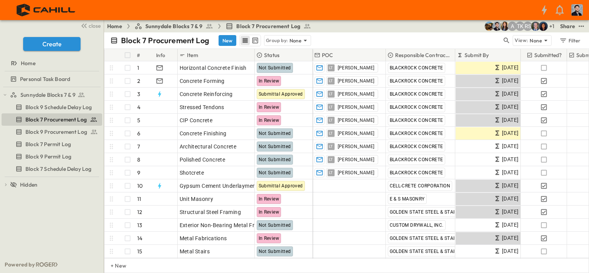 The width and height of the screenshot is (589, 273). What do you see at coordinates (423, 55) in the screenshot?
I see `p: Responsible Contractor` at bounding box center [423, 55].